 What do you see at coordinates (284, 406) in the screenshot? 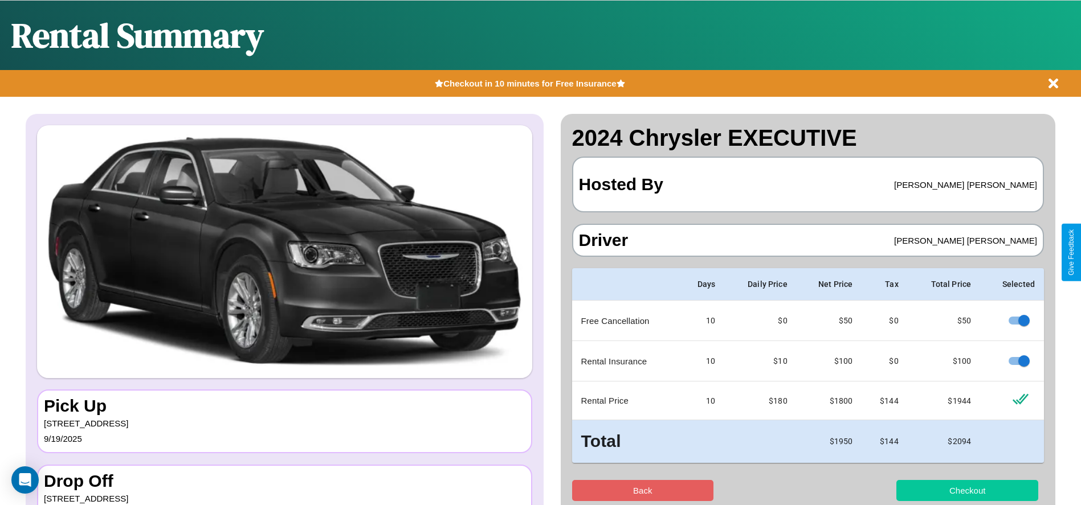
I see `h3: Pick Up` at bounding box center [284, 406].